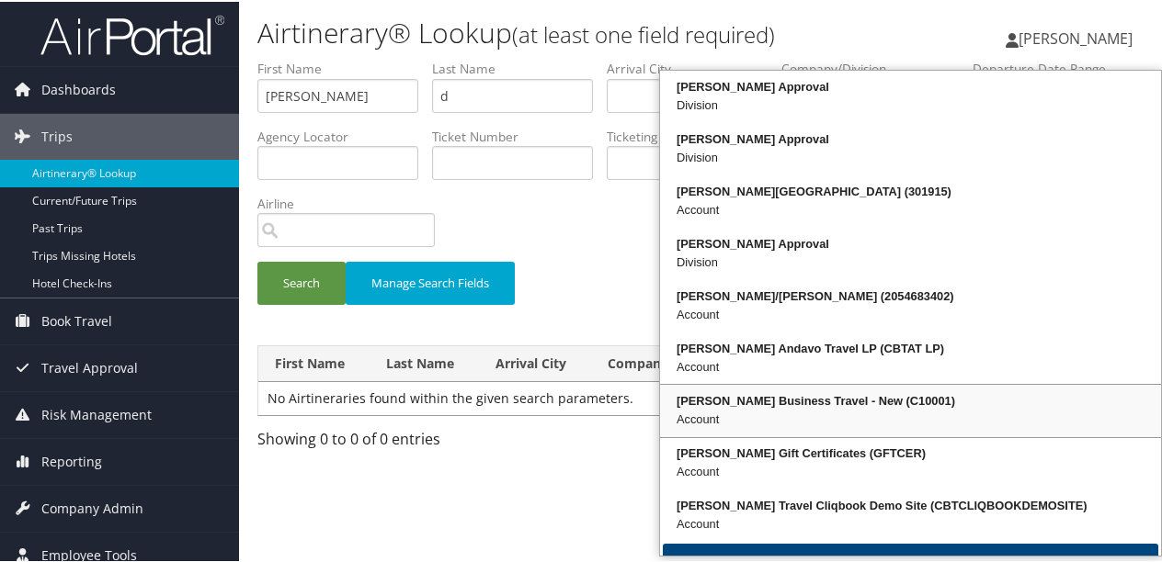 This screenshot has width=1162, height=562. I want to click on td: No Airtineraries found within the given search parameters., so click(704, 397).